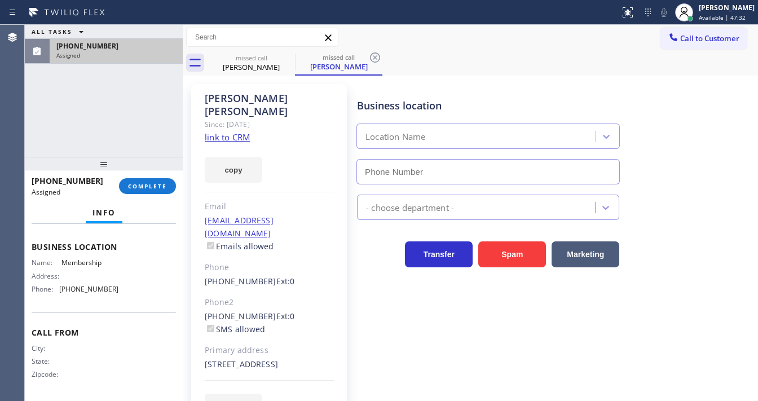 This screenshot has width=758, height=401. I want to click on span: Zipcode:, so click(46, 374).